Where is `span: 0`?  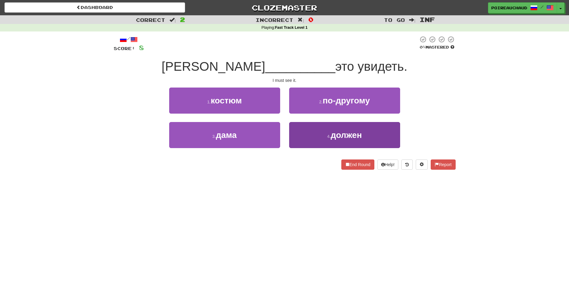 span: 0 is located at coordinates (311, 20).